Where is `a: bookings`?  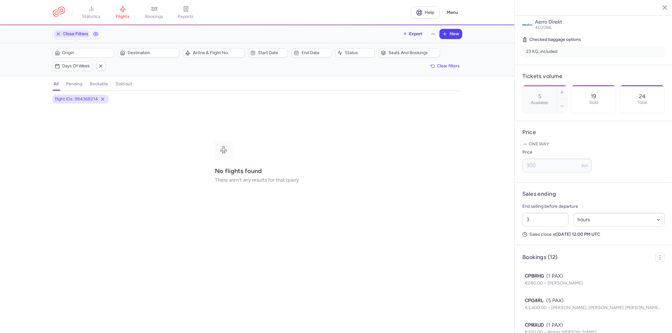
a: bookings is located at coordinates (154, 13).